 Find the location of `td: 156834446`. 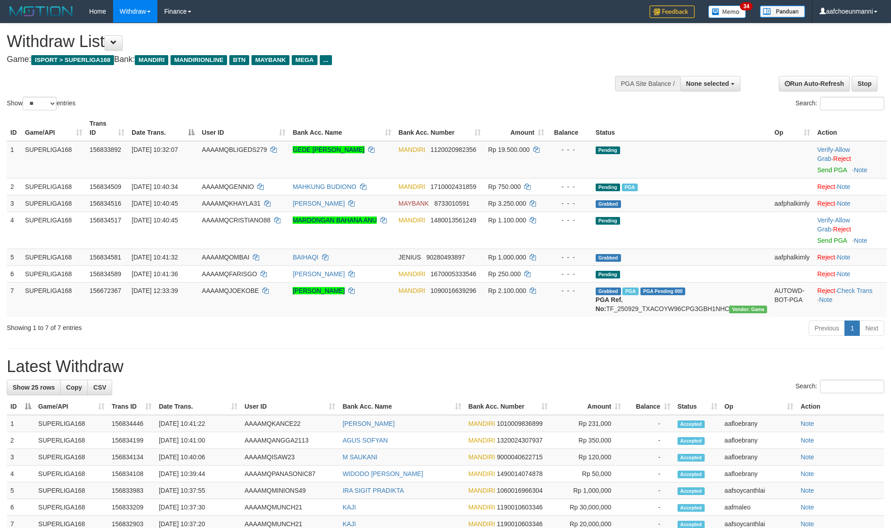

td: 156834446 is located at coordinates (132, 424).